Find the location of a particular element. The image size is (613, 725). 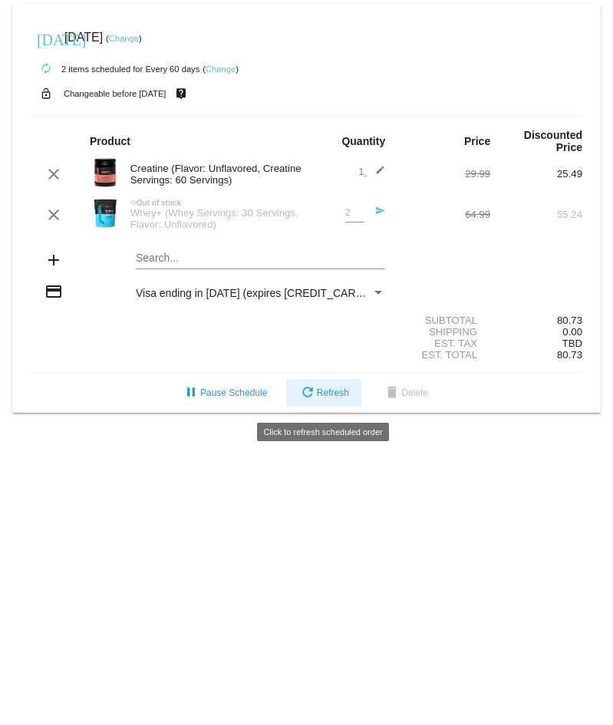

span: Delete is located at coordinates (405, 393).